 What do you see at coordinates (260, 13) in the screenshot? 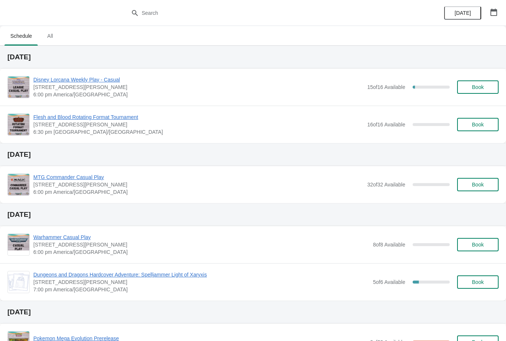
I see `input: Search` at bounding box center [260, 13].